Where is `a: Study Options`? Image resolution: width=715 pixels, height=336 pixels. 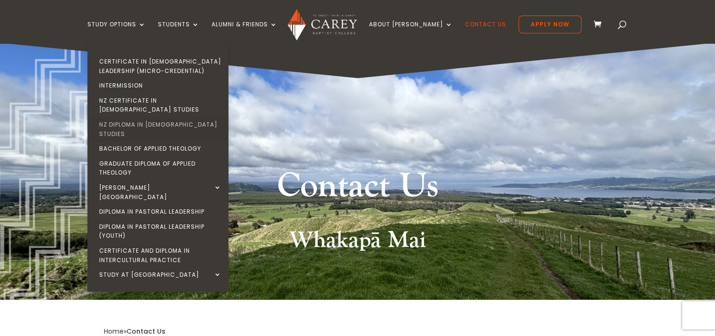 a: Study Options is located at coordinates (117, 32).